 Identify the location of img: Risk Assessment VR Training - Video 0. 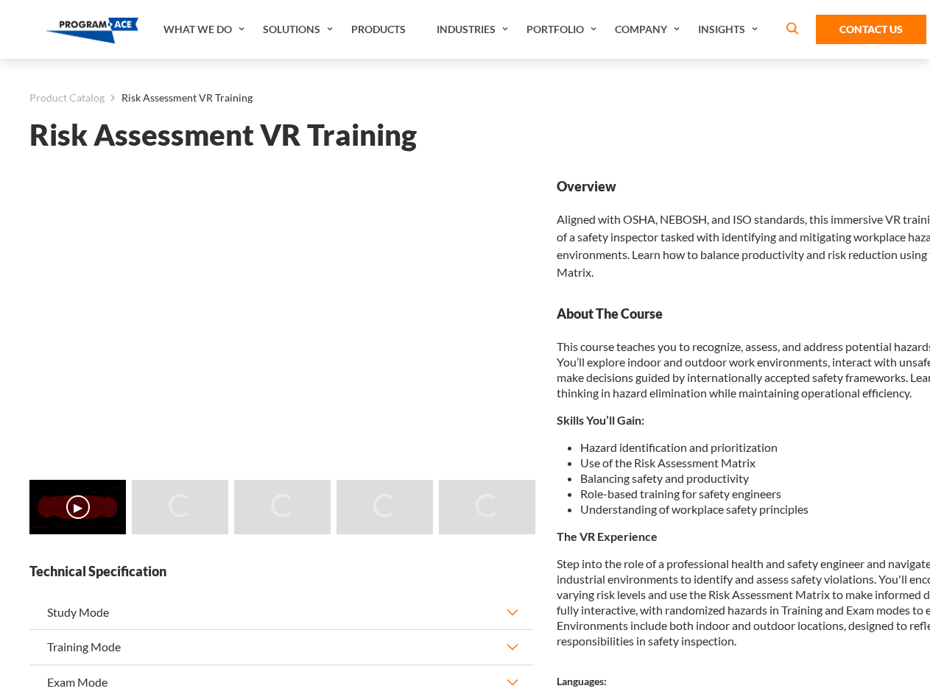
(77, 507).